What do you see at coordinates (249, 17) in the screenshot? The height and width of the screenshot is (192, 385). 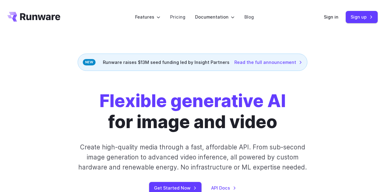 I see `a: Blog` at bounding box center [249, 17].